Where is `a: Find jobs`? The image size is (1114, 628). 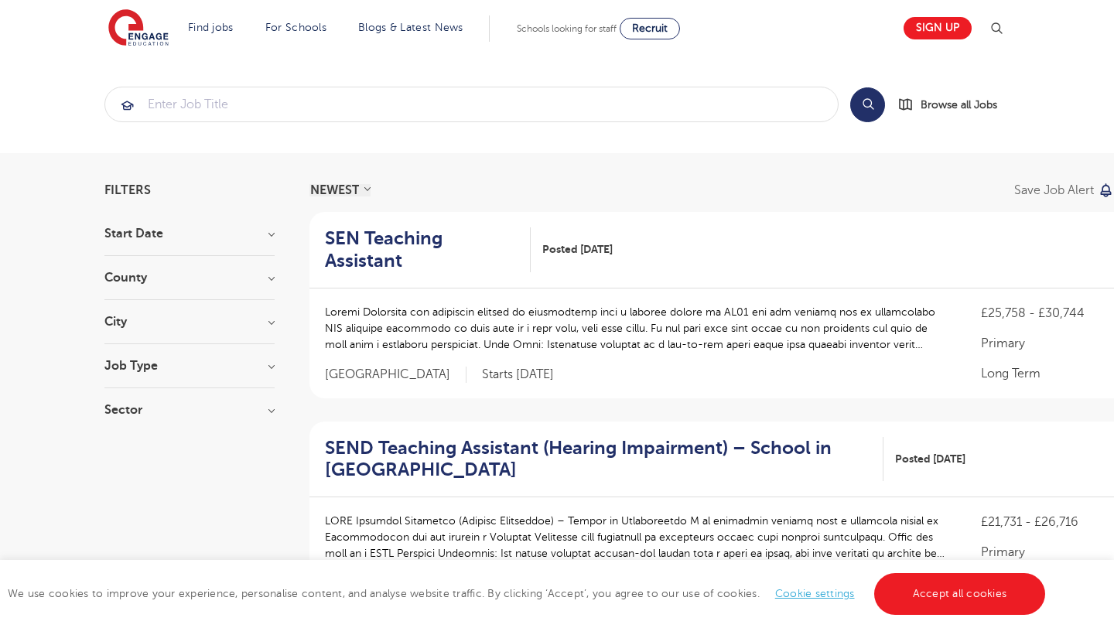 a: Find jobs is located at coordinates (210, 27).